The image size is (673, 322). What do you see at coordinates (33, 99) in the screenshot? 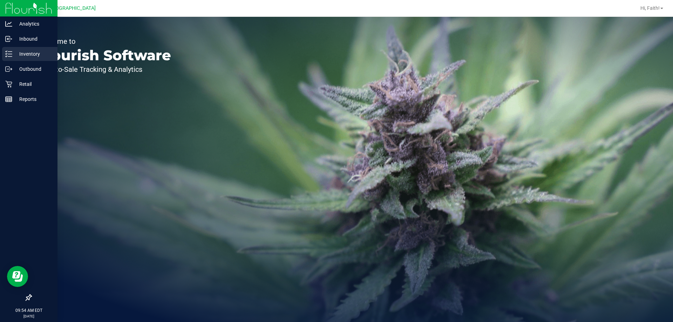
I see `p: Reports` at bounding box center [33, 99].